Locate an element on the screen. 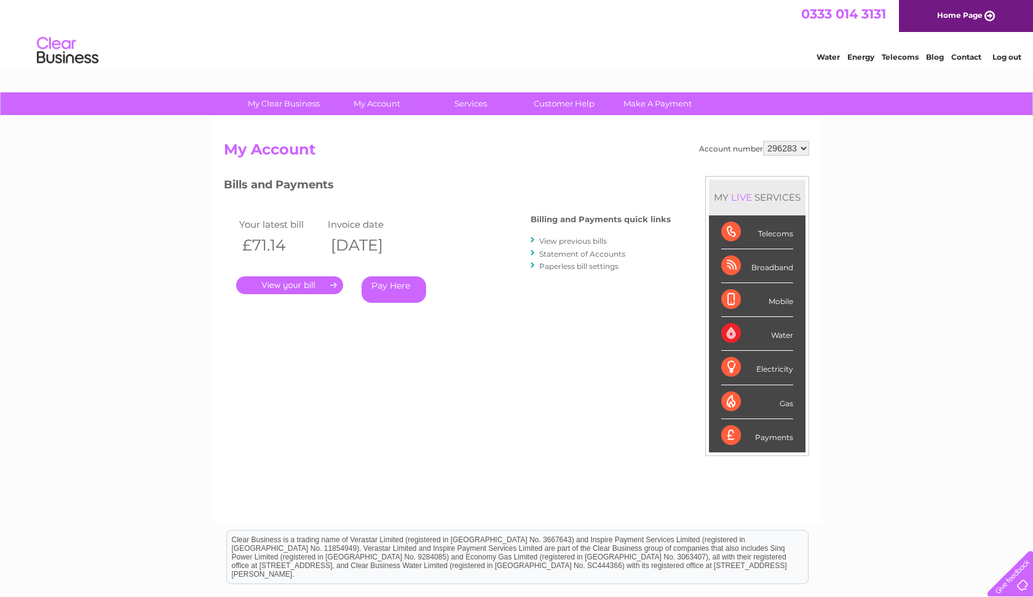 The image size is (1033, 597). td: Invoice date is located at coordinates (369, 224).